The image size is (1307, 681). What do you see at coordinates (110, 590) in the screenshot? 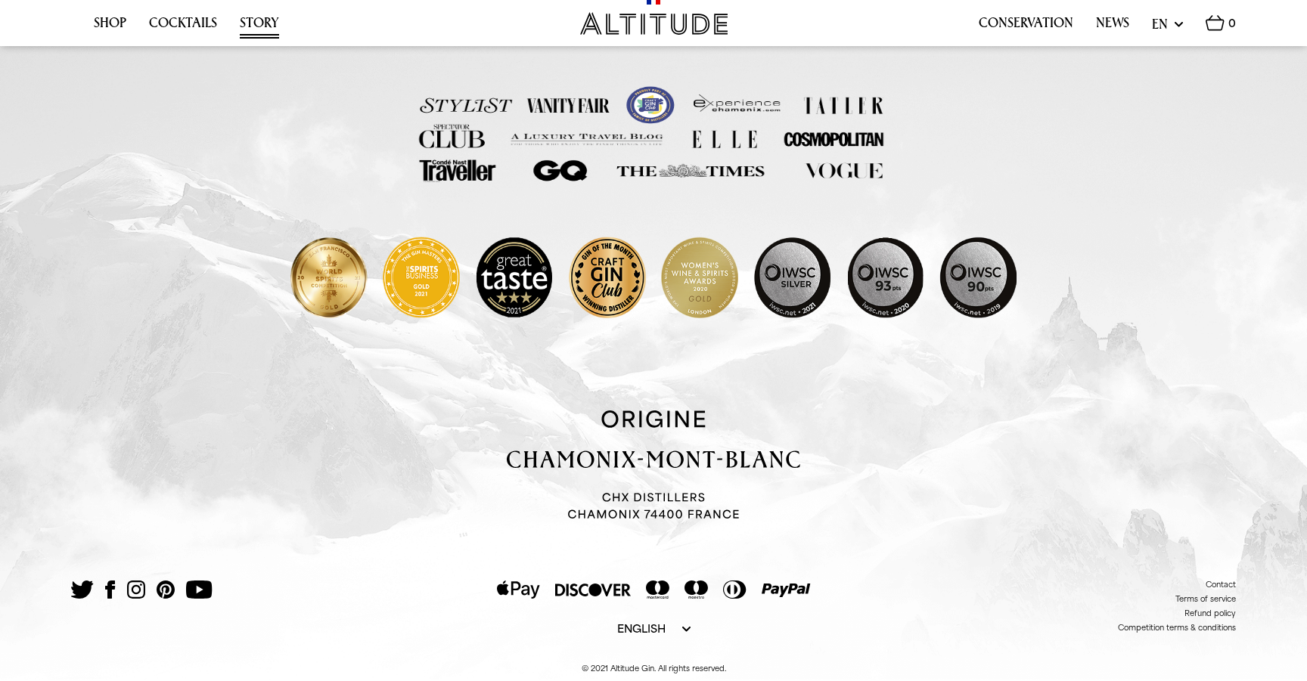
I see `img: Facebook` at bounding box center [110, 590].